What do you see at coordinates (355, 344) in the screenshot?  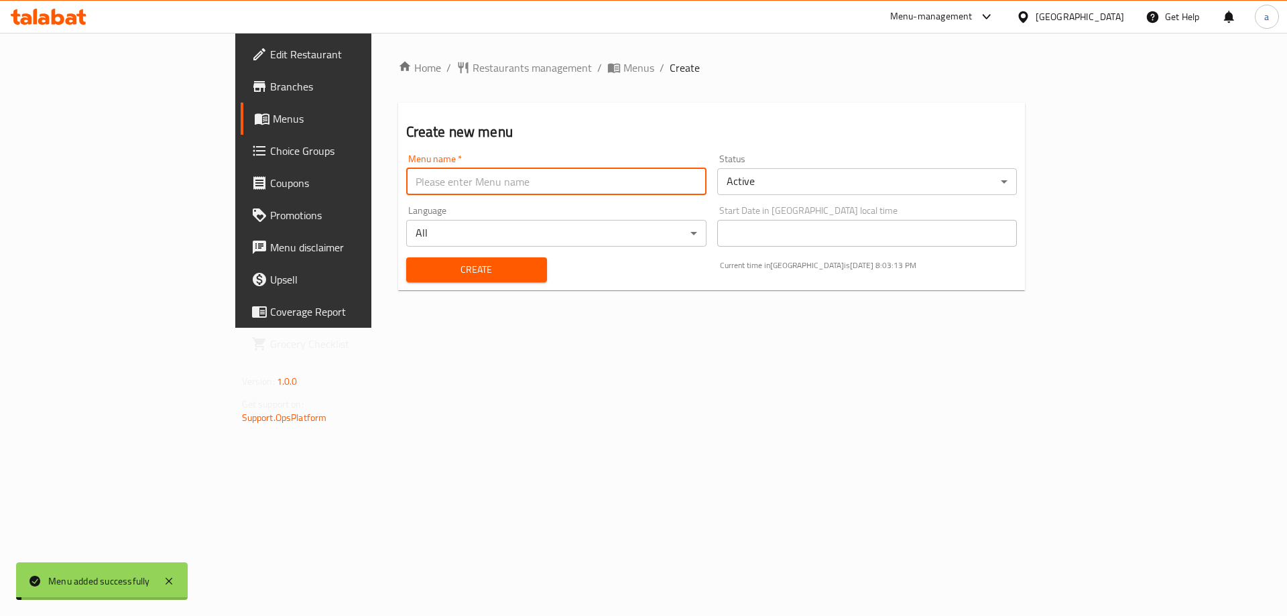 I see `span: Grocery Checklist` at bounding box center [355, 344].